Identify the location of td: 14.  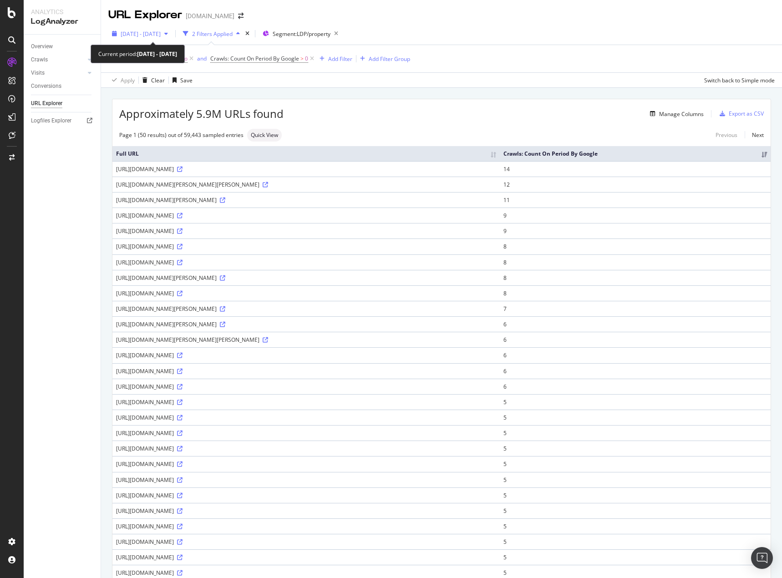
(635, 169).